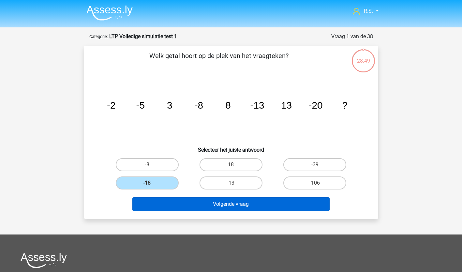 The image size is (462, 272). Describe the element at coordinates (315, 105) in the screenshot. I see `tspan: -20` at that location.